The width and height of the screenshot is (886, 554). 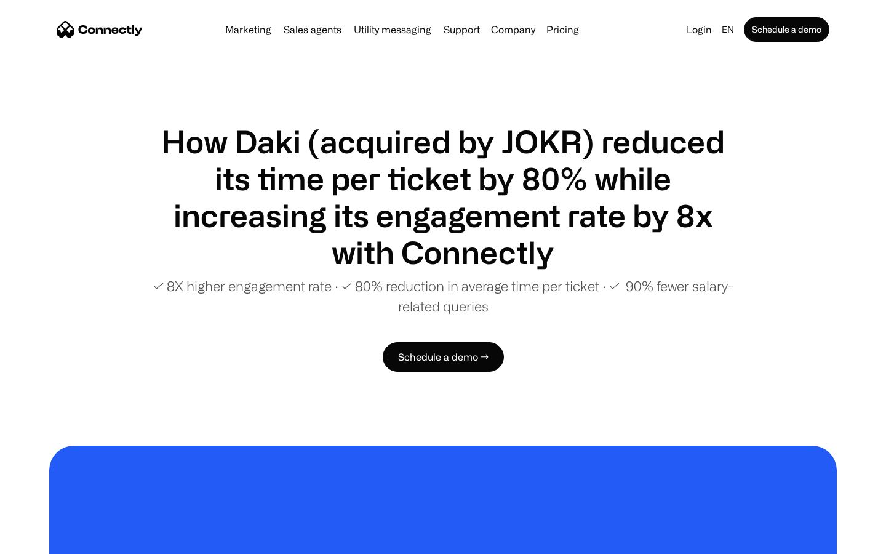 What do you see at coordinates (728, 30) in the screenshot?
I see `div: en` at bounding box center [728, 30].